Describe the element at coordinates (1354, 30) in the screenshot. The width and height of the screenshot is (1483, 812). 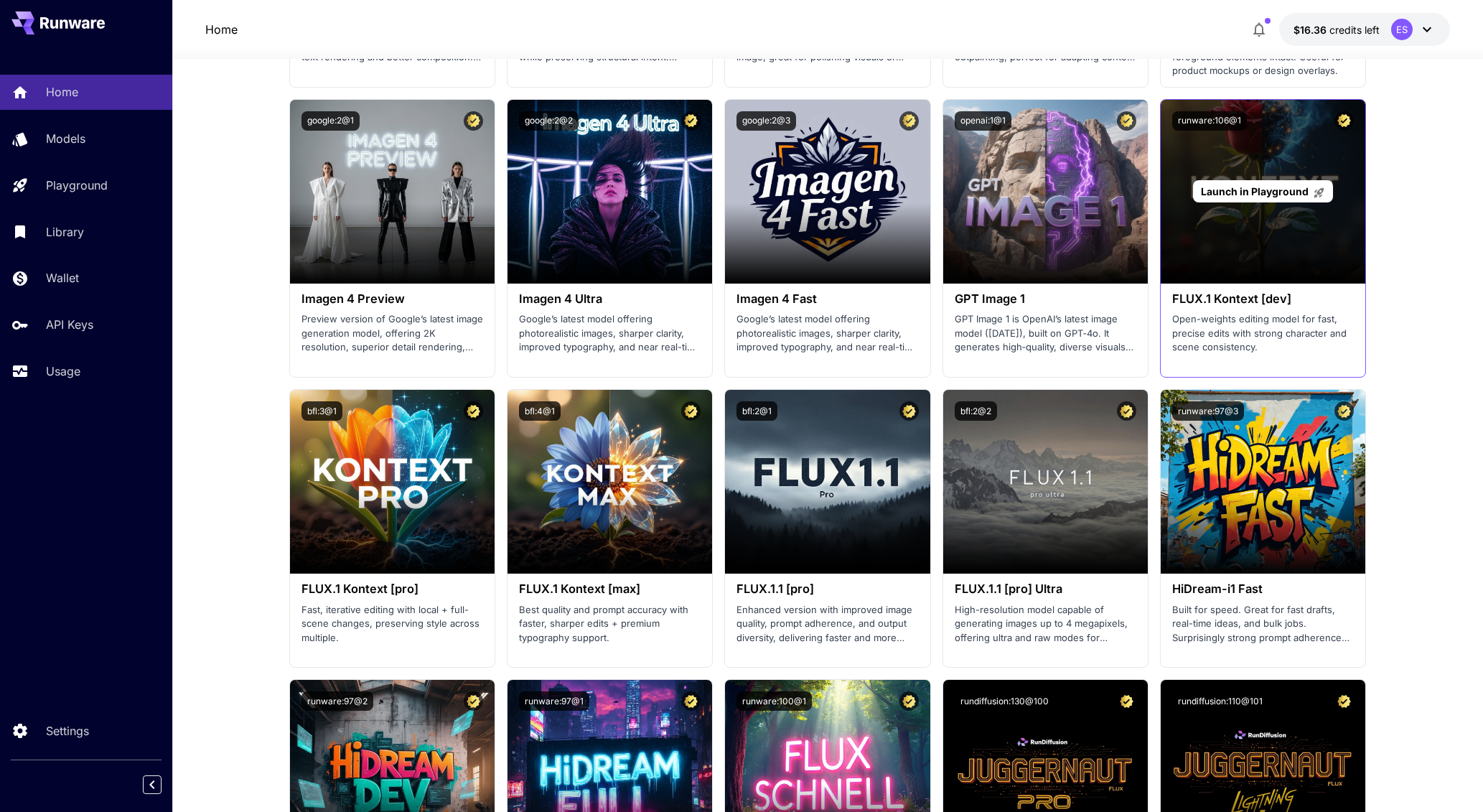
I see `span: credits left` at that location.